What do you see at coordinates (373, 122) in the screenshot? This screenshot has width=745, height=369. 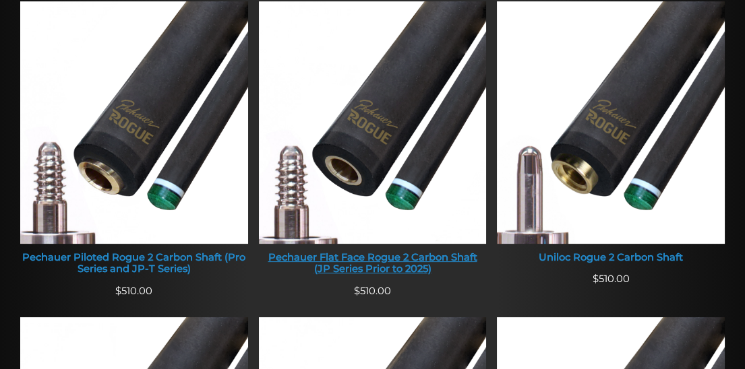 I see `img: Pechauer Flat Face Rogue 2 Carbon Shaft (JP Series Prior to 2025)` at bounding box center [373, 122].